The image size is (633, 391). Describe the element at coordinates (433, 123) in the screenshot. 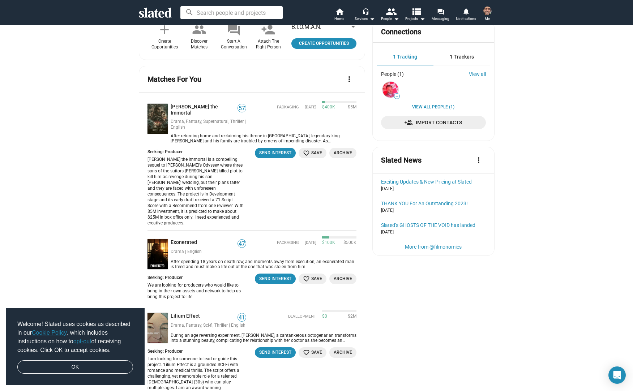

I see `span: Import Contacts` at that location.